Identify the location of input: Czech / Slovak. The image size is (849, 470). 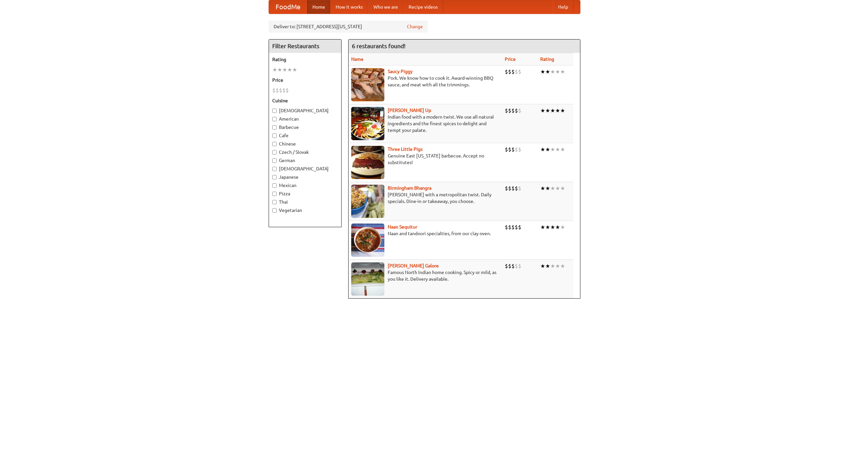
(274, 152).